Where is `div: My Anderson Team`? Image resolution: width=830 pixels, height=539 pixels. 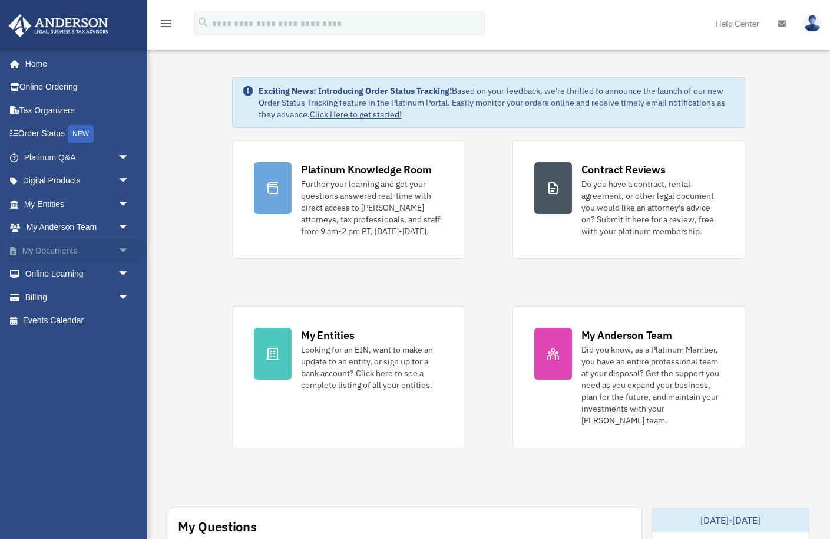
div: My Anderson Team is located at coordinates (627, 335).